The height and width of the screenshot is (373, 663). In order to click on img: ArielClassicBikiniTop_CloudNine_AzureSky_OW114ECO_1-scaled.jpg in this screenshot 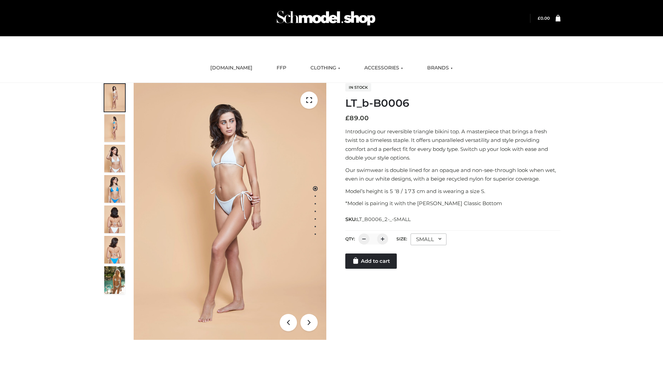, I will do `click(115, 98)`.